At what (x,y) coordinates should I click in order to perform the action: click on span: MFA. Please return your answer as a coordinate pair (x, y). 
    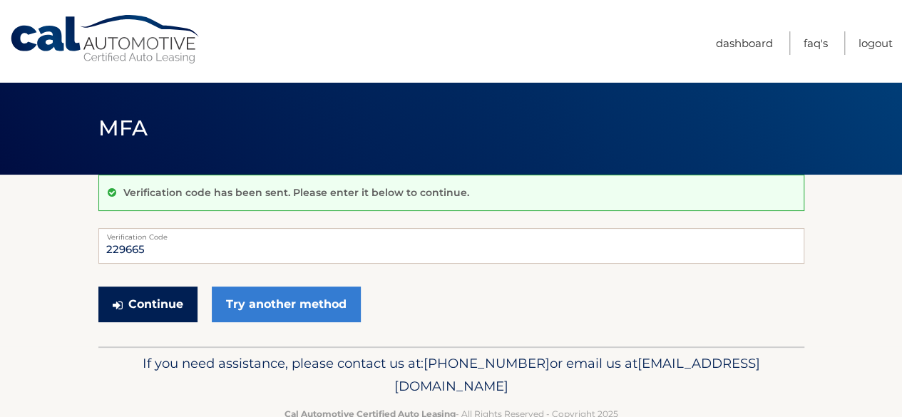
    Looking at the image, I should click on (123, 128).